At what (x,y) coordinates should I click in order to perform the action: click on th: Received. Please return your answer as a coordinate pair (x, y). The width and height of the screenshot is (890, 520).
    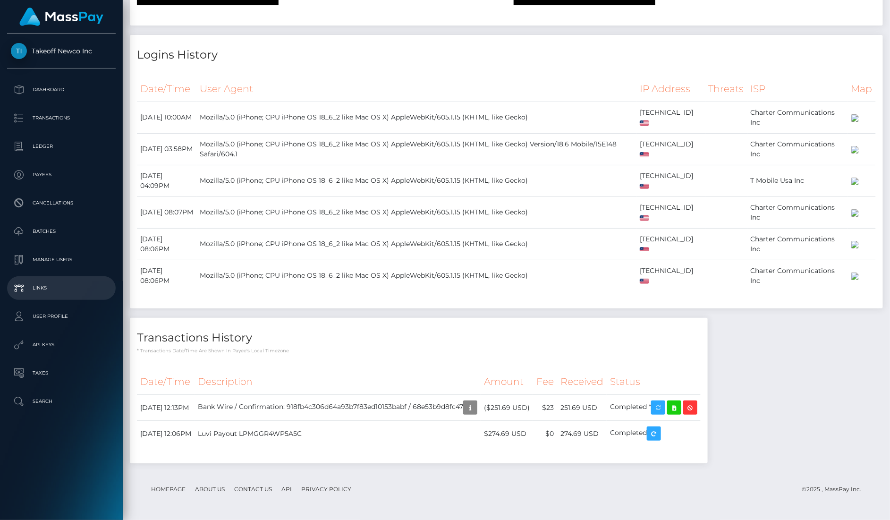
    Looking at the image, I should click on (582, 382).